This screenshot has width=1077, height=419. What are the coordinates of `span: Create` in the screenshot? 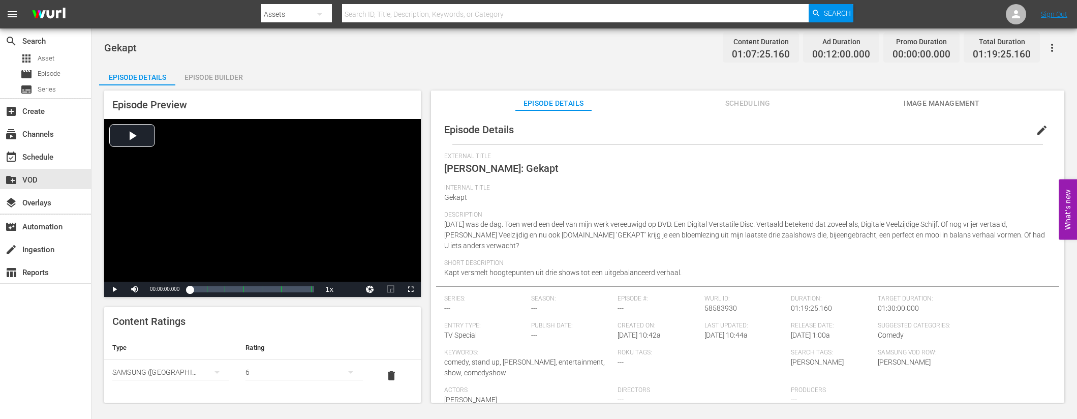 It's located at (11, 111).